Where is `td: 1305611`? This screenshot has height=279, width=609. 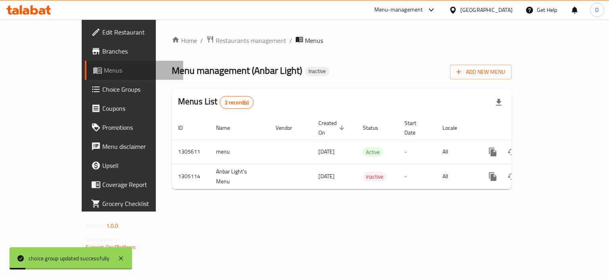
td: 1305611 is located at coordinates (191, 151).